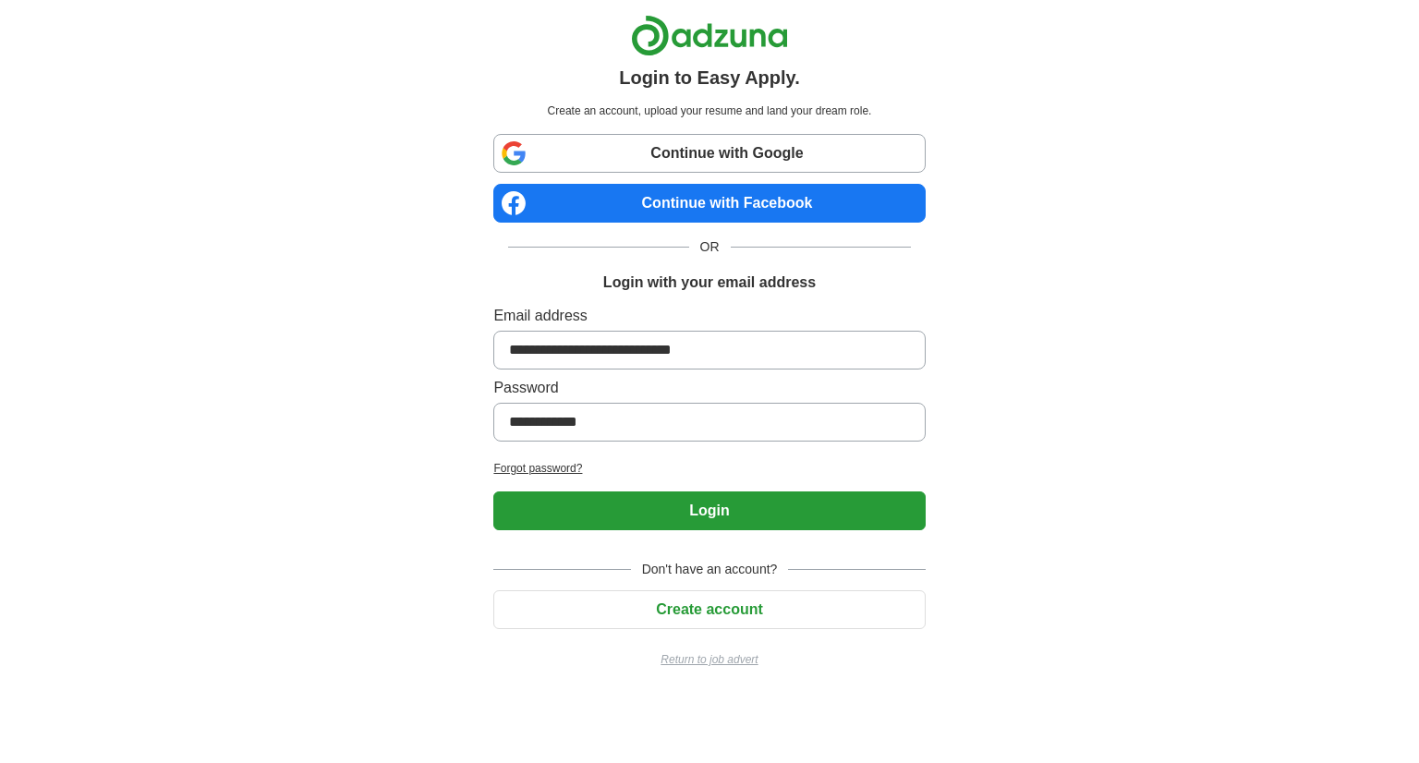  Describe the element at coordinates (709, 609) in the screenshot. I see `a: Create account` at that location.